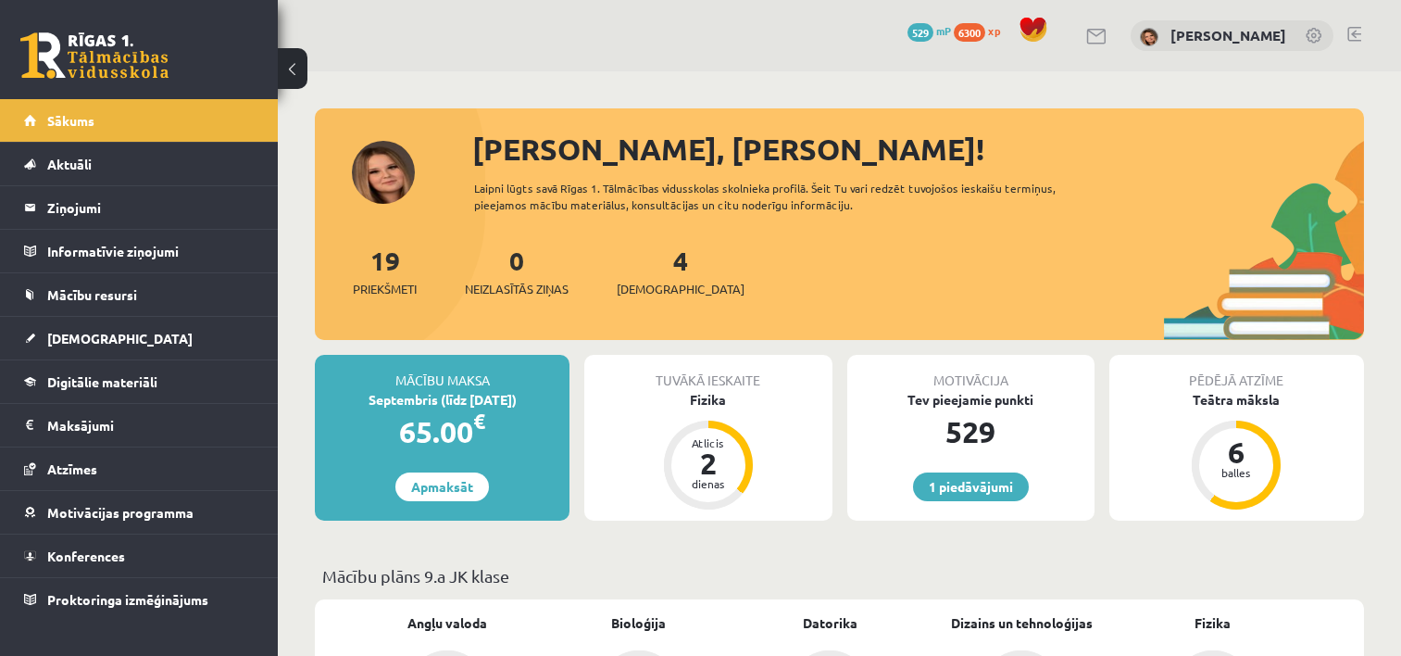 The image size is (1401, 656). What do you see at coordinates (970, 486) in the screenshot?
I see `a: 1 piedāvājumi` at bounding box center [970, 486].